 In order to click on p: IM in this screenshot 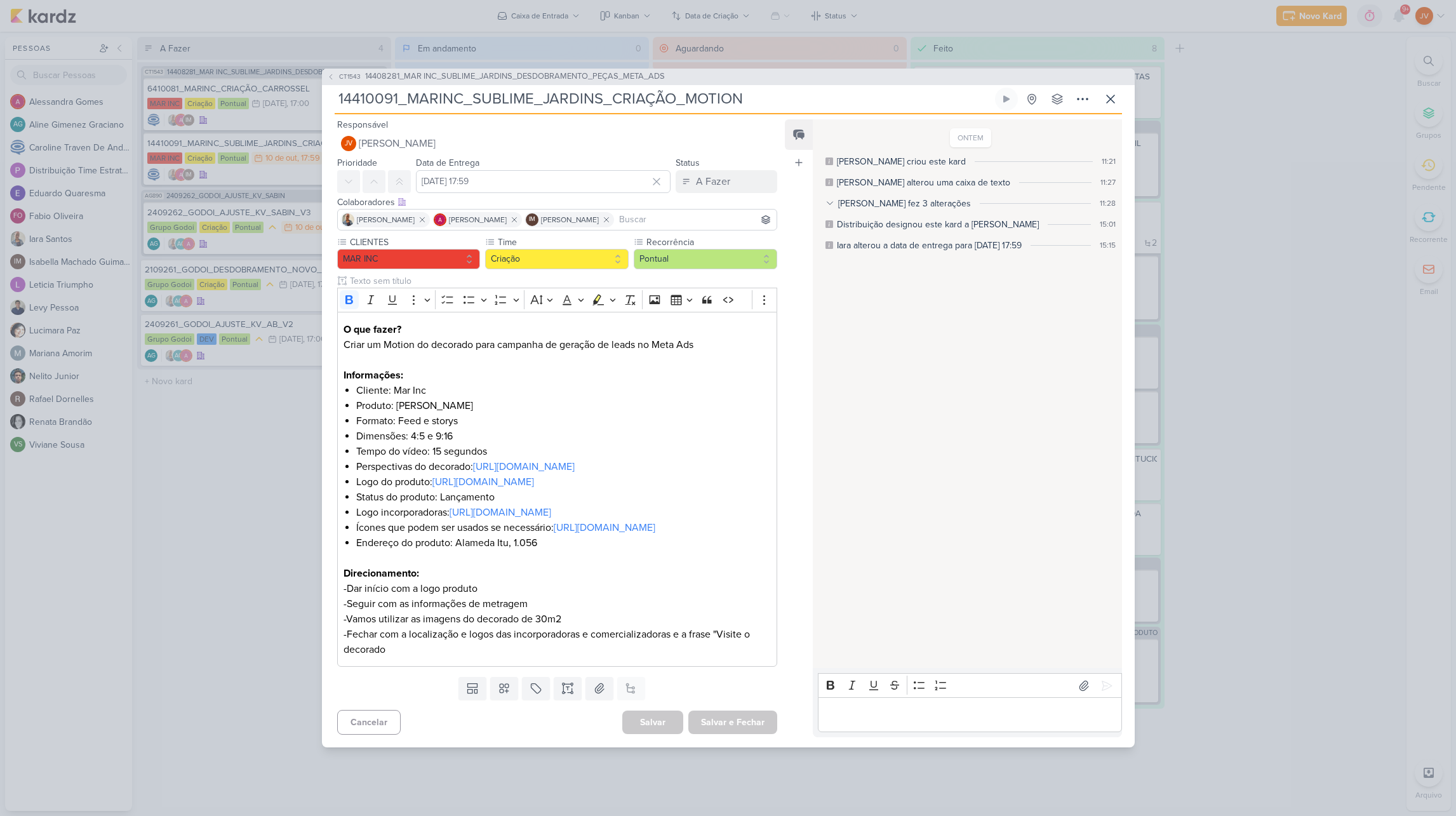, I will do `click(532, 219)`.